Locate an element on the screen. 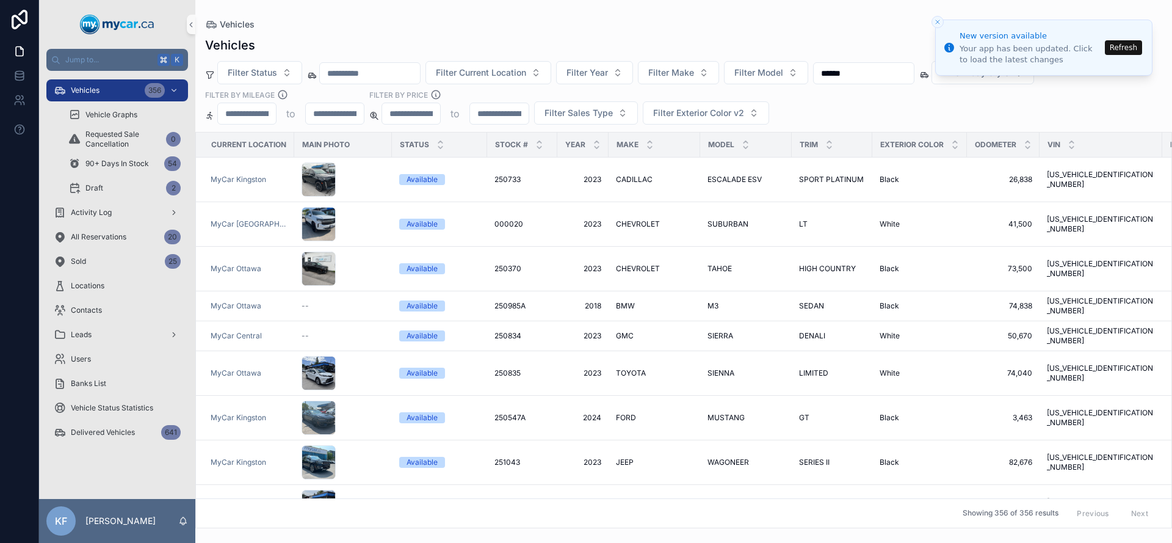 The height and width of the screenshot is (543, 1172). a: 250370 is located at coordinates (522, 269).